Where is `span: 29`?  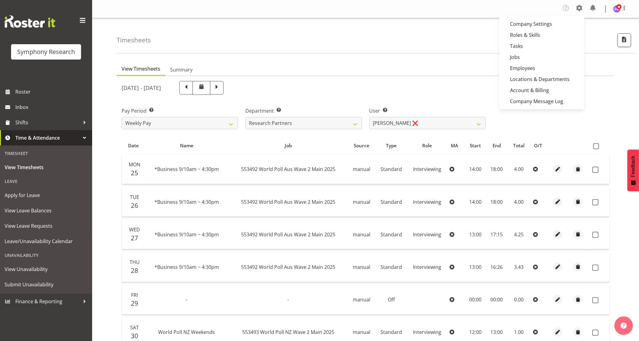
span: 29 is located at coordinates (135, 304).